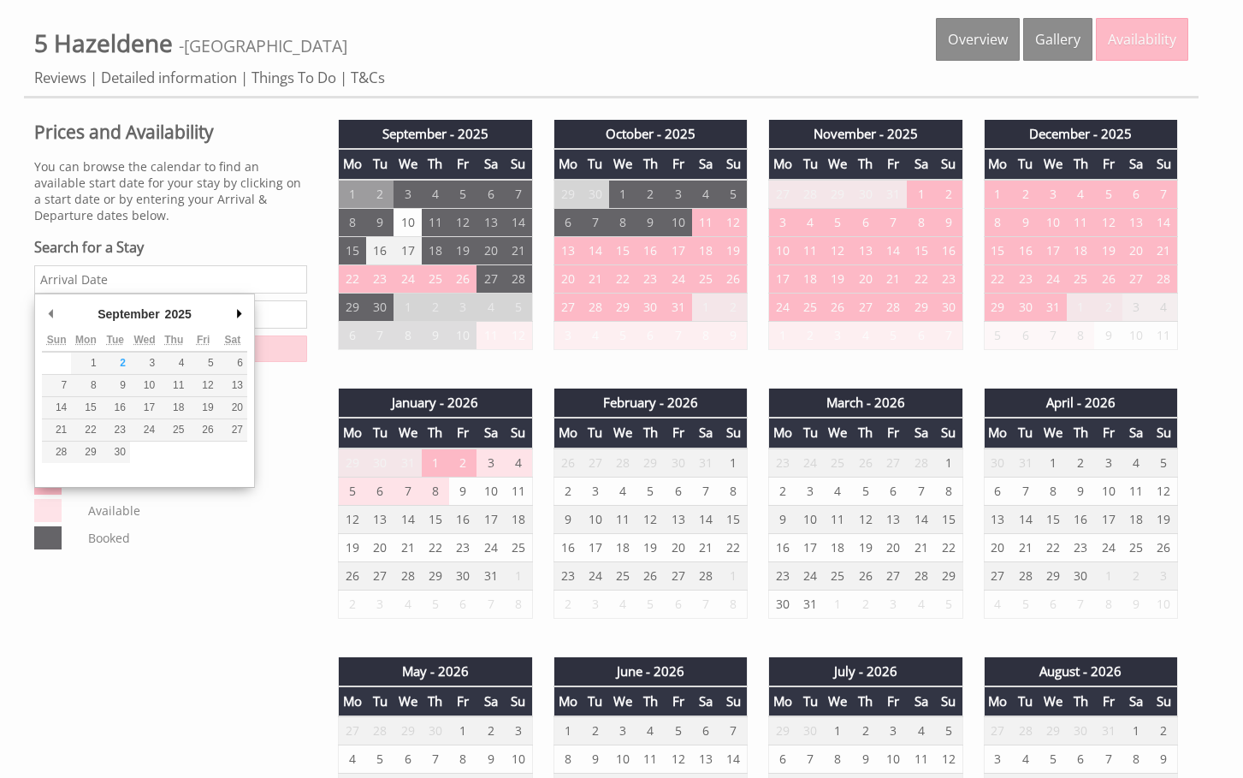 The height and width of the screenshot is (778, 1243). I want to click on input: Arrival Date, so click(170, 279).